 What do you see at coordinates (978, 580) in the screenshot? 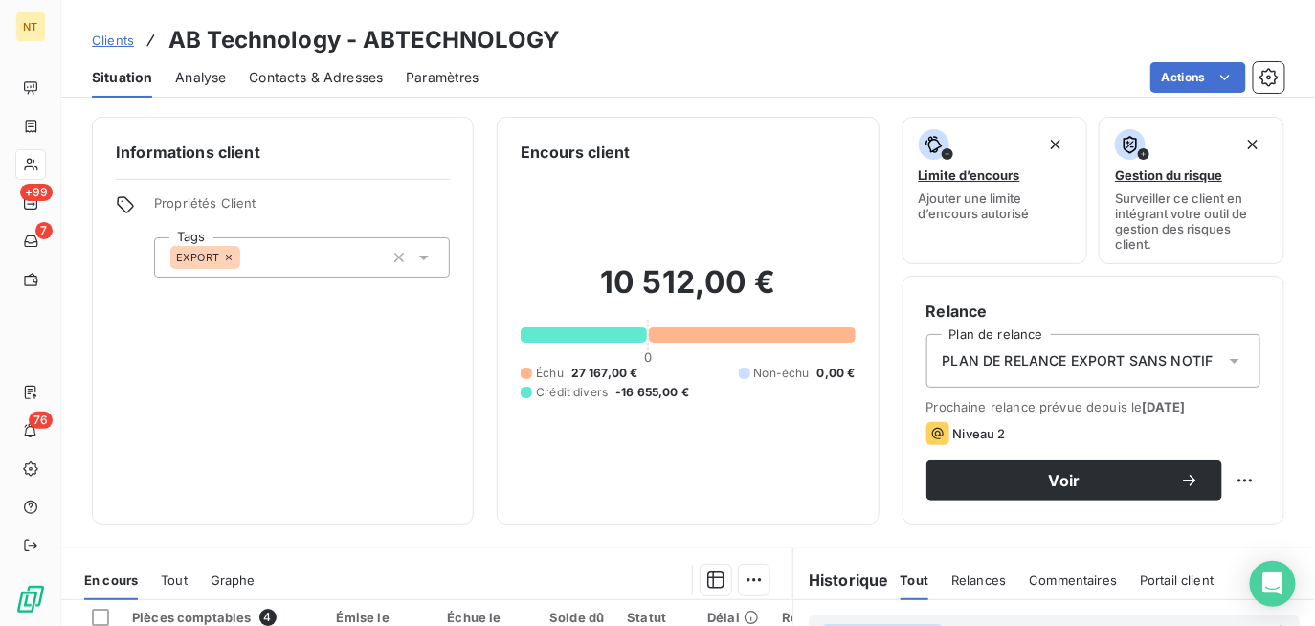
I see `span: Relances` at bounding box center [978, 580].